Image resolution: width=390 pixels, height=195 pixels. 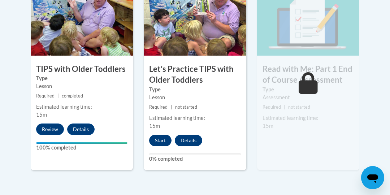 What do you see at coordinates (160, 140) in the screenshot?
I see `button: Start` at bounding box center [160, 140].